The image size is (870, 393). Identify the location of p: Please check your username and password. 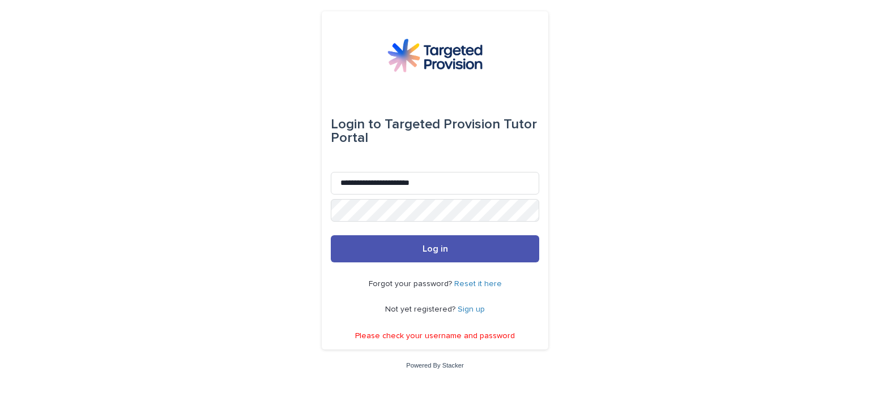
(435, 336).